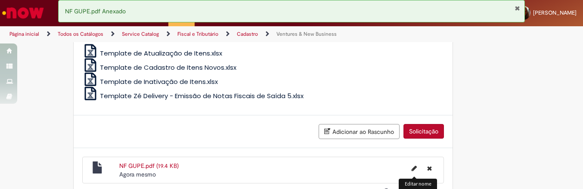 This screenshot has width=583, height=189. I want to click on a: Service Catalog, so click(140, 34).